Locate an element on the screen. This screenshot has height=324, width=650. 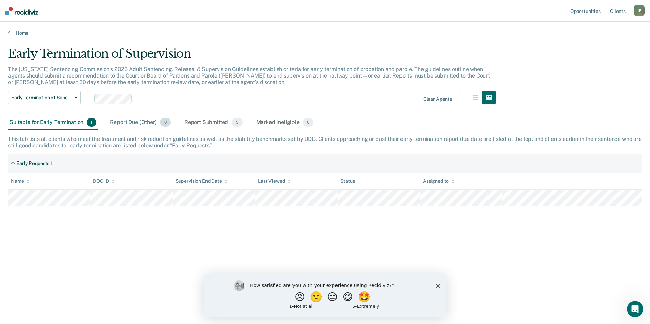
div: Last Viewed is located at coordinates (274, 181).